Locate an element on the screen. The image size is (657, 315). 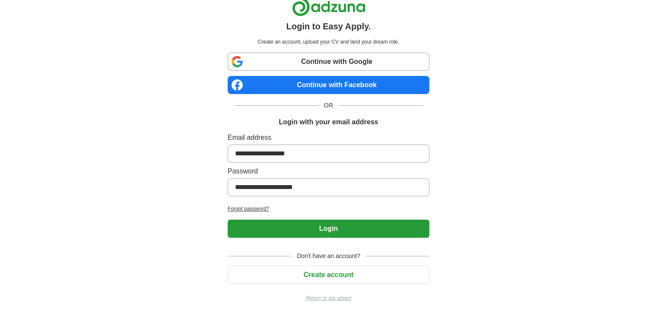
span: OR is located at coordinates (328, 105).